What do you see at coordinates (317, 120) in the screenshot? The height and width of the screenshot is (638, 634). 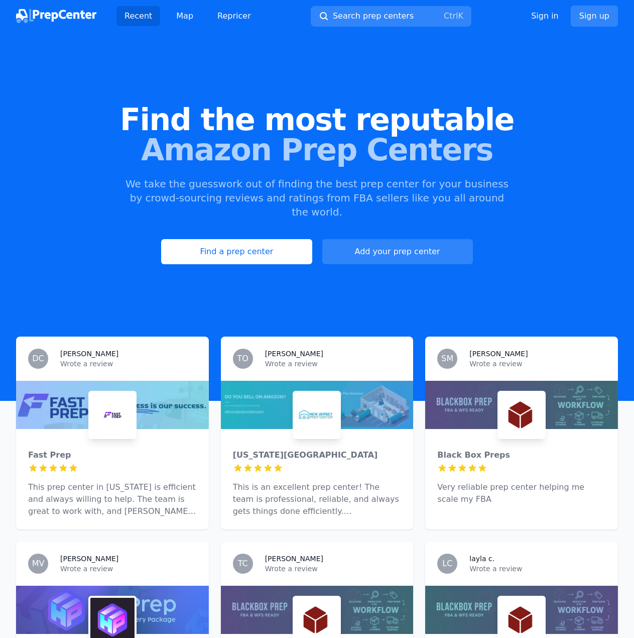 I see `span: Find the most reputable` at bounding box center [317, 120].